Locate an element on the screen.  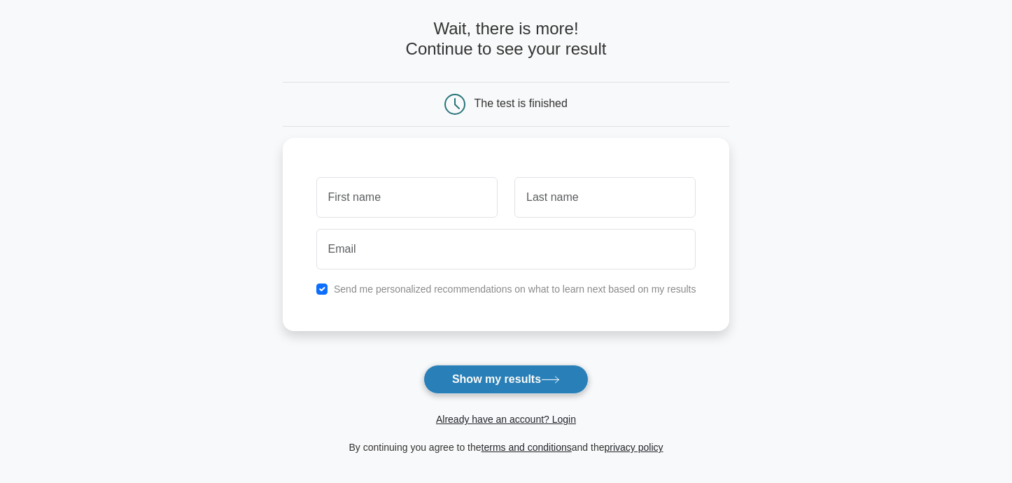
h4: Wait, there is more! Continue to see your result is located at coordinates (506, 39).